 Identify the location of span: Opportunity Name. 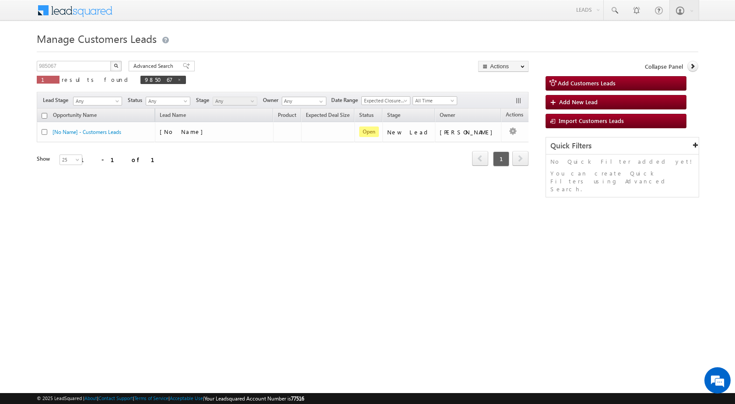
(75, 115).